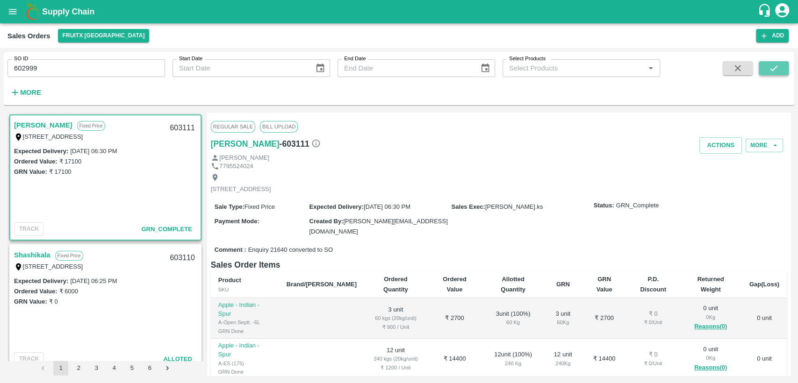 This screenshot has height=383, width=798. I want to click on div: Sales Orders, so click(29, 36).